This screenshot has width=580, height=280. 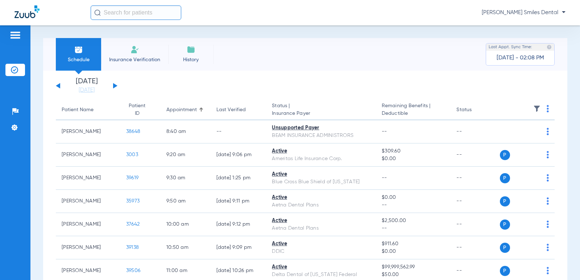 What do you see at coordinates (191, 50) in the screenshot?
I see `img: History` at bounding box center [191, 50].